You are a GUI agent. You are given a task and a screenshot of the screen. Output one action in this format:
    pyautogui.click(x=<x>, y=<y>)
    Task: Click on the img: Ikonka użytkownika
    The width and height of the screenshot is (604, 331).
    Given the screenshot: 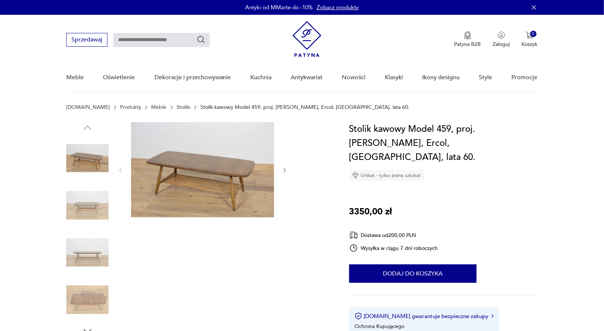 What is the action you would take?
    pyautogui.click(x=501, y=35)
    